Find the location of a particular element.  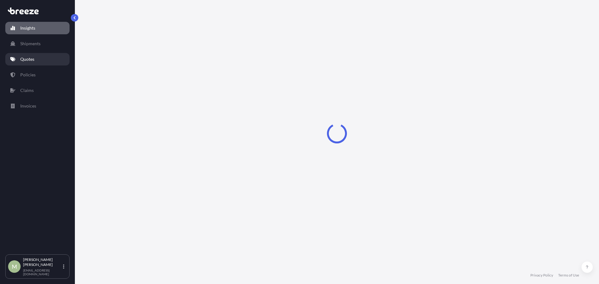

p: Quotes is located at coordinates (27, 59).